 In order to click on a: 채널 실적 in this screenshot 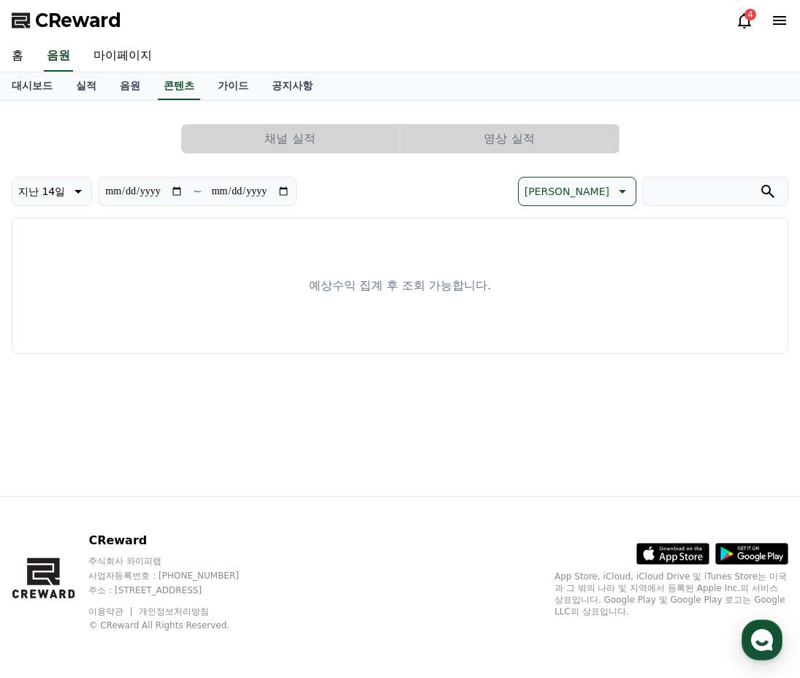, I will do `click(291, 139)`.